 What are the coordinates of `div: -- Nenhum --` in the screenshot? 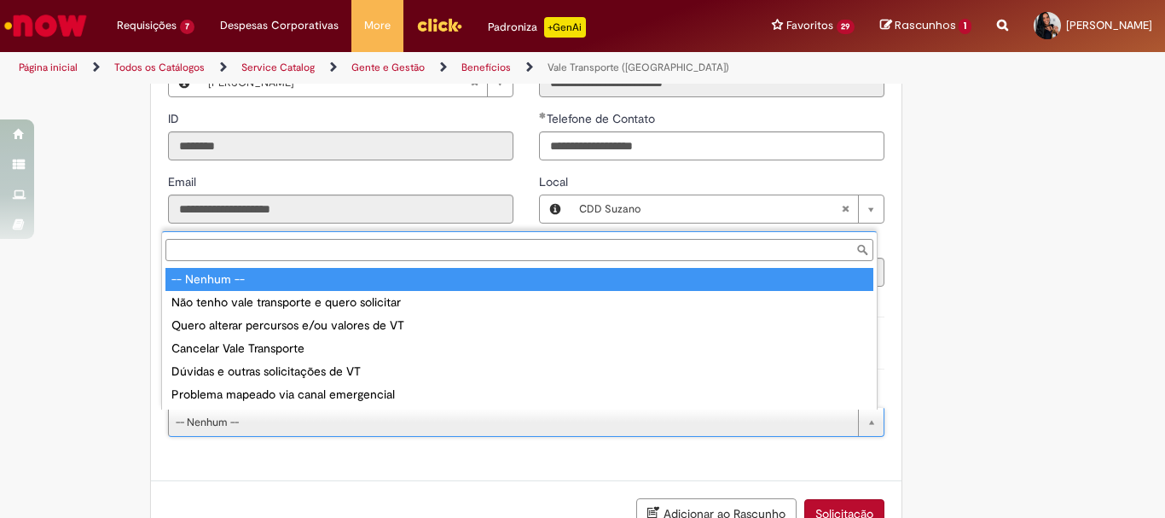 It's located at (519, 279).